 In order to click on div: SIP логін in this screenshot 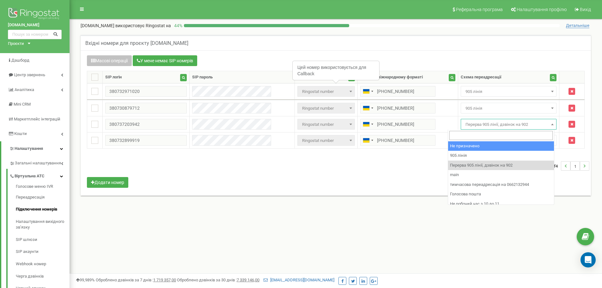, I will do `click(114, 77)`.